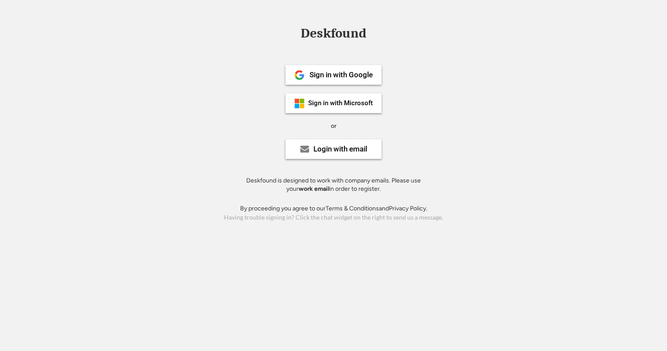 The width and height of the screenshot is (667, 351). I want to click on div: or, so click(333, 126).